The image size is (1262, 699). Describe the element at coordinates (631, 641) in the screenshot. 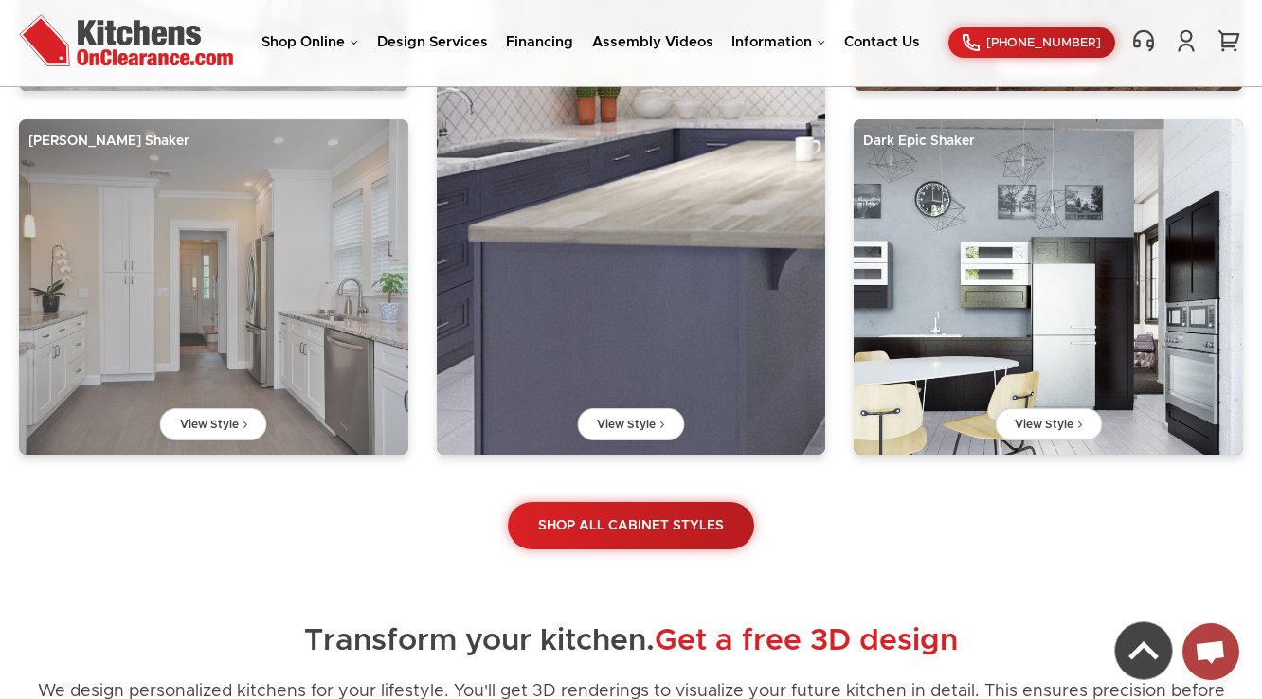

I see `h2: Transform your kitchen.` at that location.